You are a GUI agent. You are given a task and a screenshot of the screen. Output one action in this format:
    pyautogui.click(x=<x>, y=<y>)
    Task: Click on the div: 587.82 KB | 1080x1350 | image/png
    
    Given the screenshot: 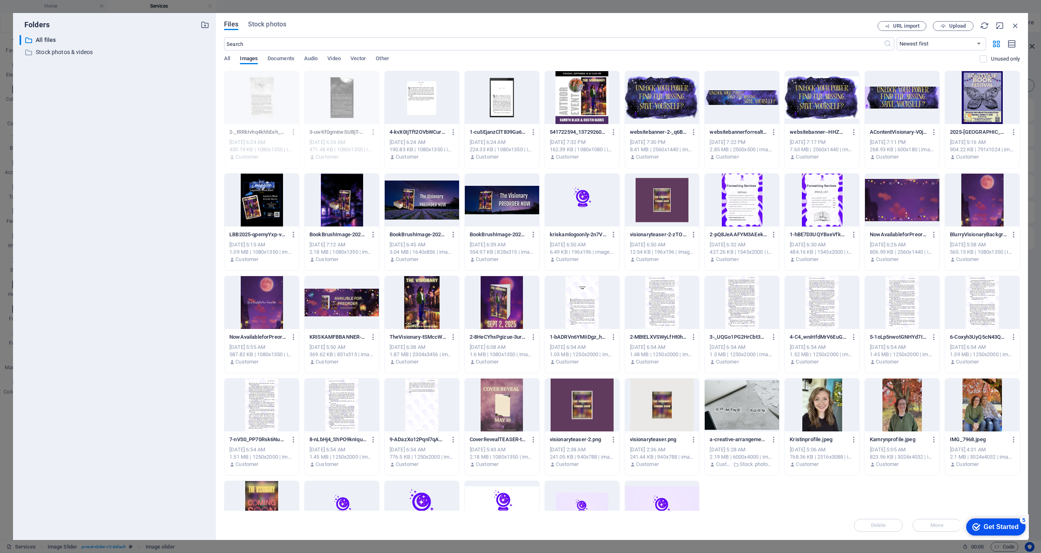 What is the action you would take?
    pyautogui.click(x=261, y=355)
    